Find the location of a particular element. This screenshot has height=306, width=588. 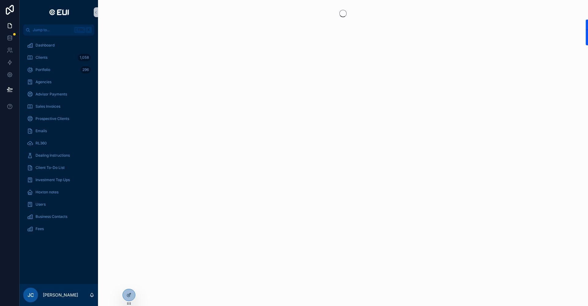

a: Fees is located at coordinates (59, 229).